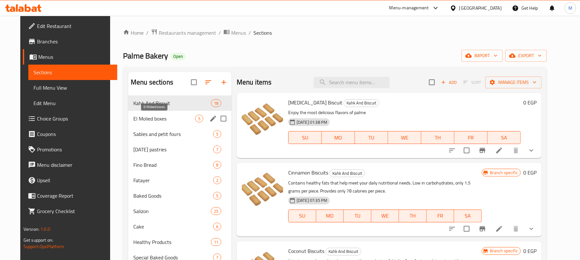  I want to click on button: SU, so click(302, 216).